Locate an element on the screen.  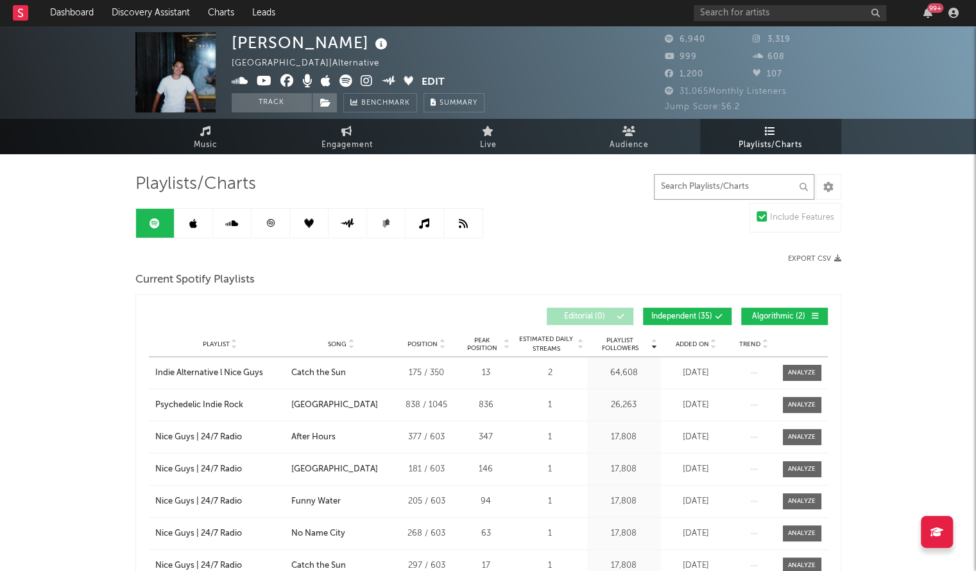
span: Audience is located at coordinates (629, 145).